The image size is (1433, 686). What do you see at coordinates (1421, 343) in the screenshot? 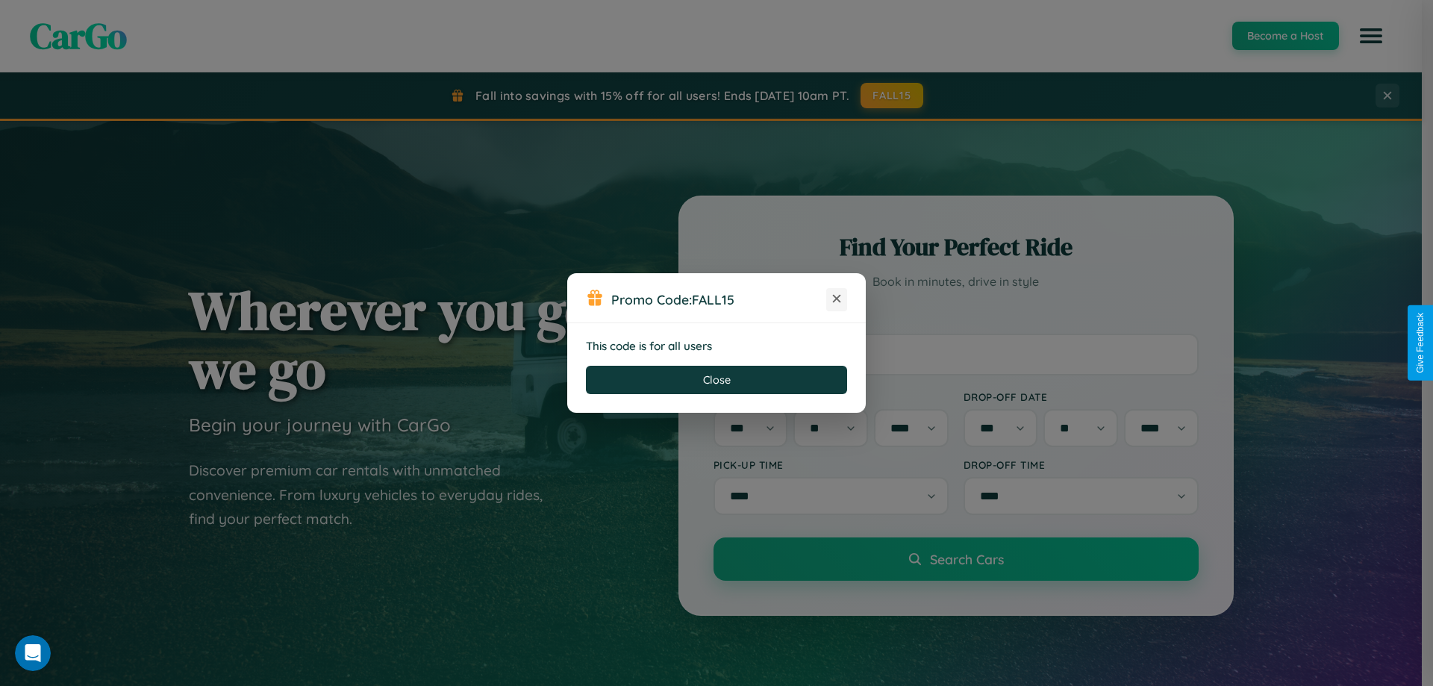
I see `div: Give Feedback` at bounding box center [1421, 343].